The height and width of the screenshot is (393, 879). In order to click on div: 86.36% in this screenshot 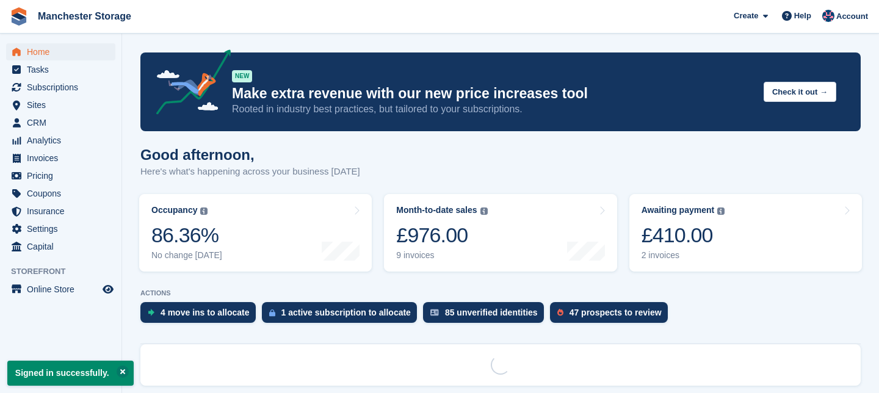, I will do `click(187, 235)`.